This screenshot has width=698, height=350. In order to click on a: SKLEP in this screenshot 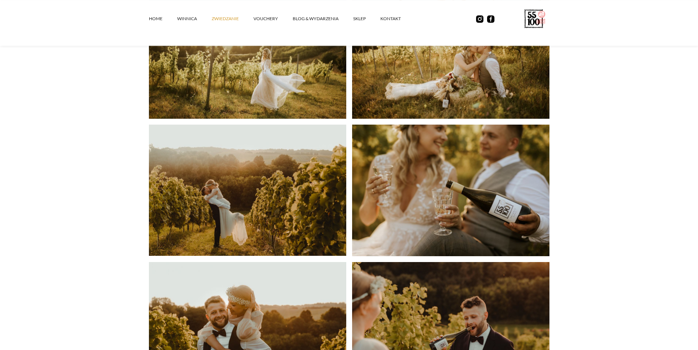, I will do `click(367, 19)`.